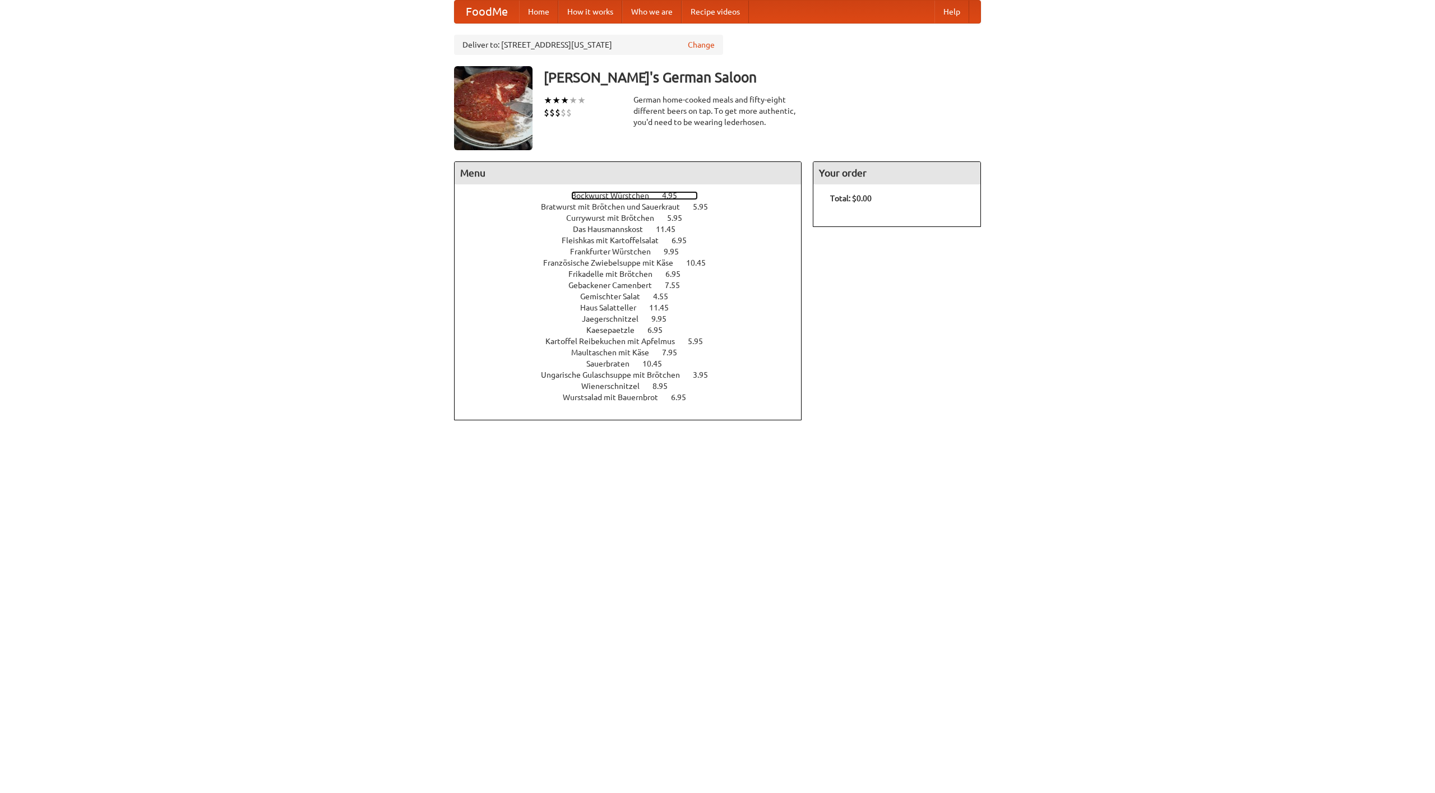  I want to click on a: Sauerbraten 10.45, so click(634, 364).